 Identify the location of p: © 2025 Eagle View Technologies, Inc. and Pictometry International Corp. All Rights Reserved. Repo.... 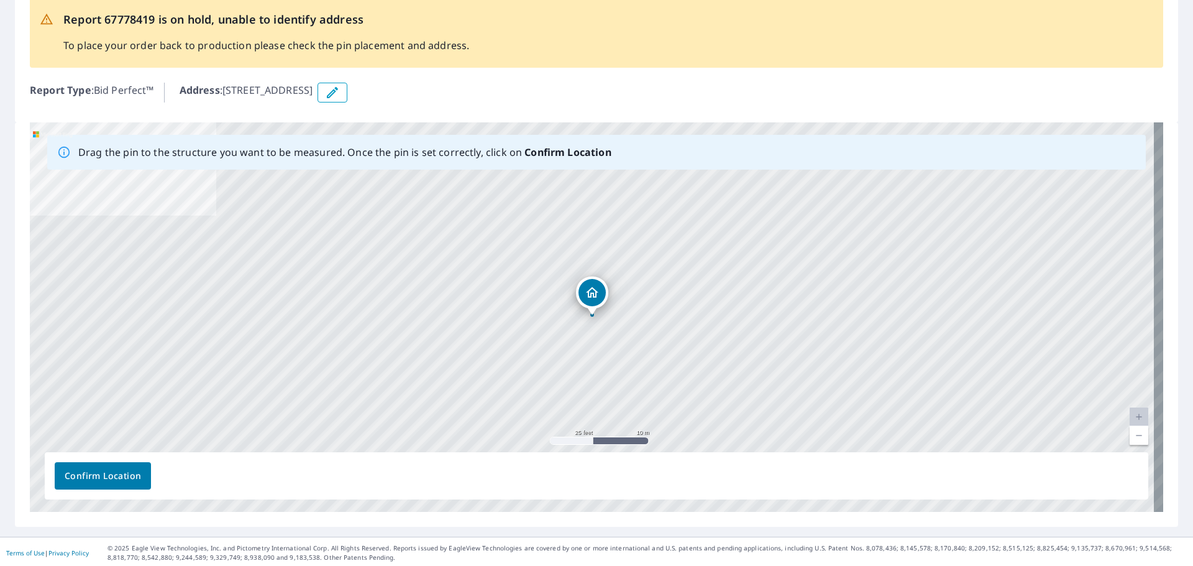
(647, 553).